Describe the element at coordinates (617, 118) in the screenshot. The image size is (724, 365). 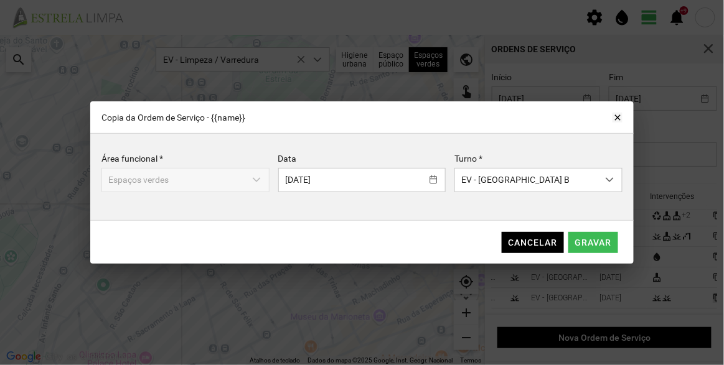
I see `button: close` at that location.